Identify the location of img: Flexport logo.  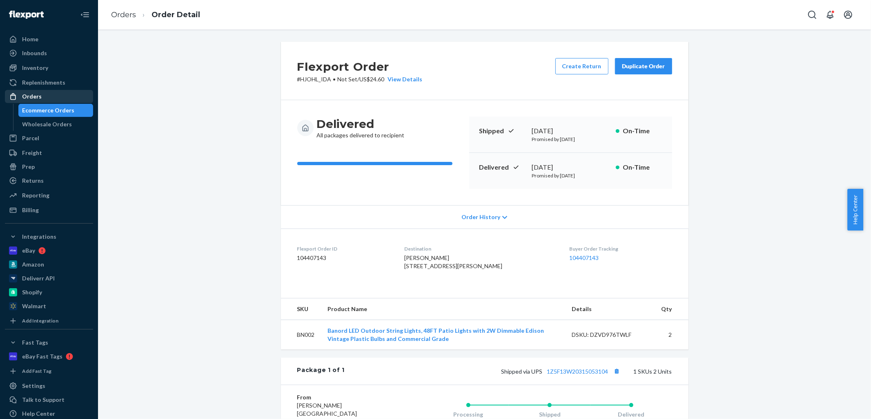
(26, 15).